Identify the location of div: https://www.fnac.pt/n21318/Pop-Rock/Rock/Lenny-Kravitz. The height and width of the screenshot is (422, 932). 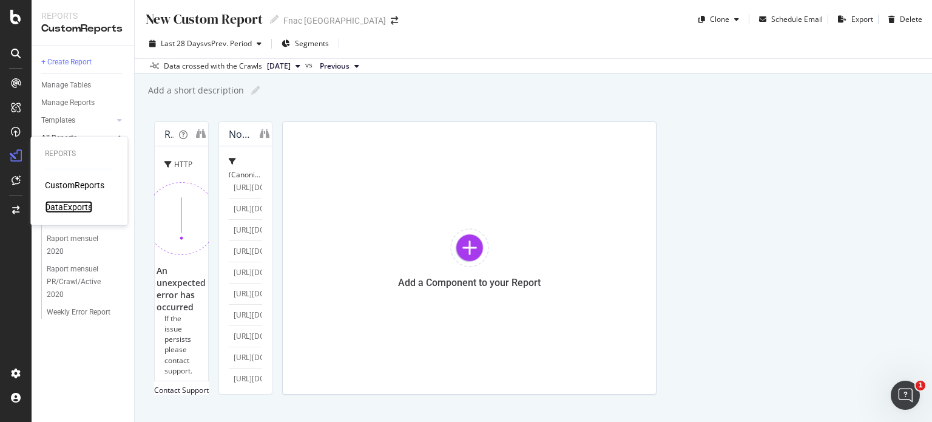
(252, 336).